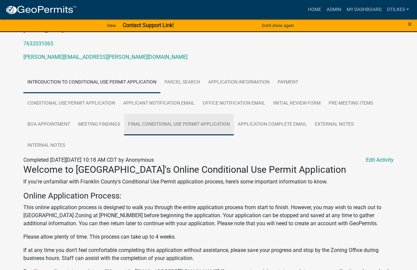  What do you see at coordinates (278, 25) in the screenshot?
I see `button: Don't show again` at bounding box center [278, 25].